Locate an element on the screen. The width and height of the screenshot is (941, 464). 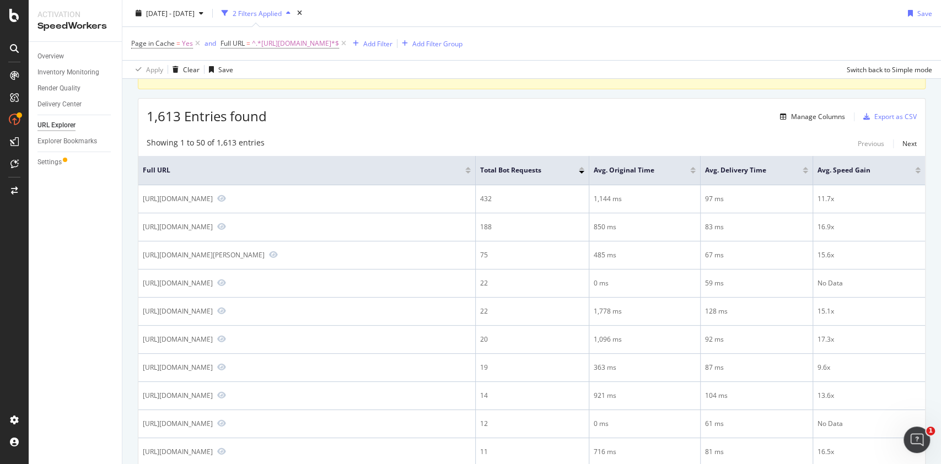
div: 921 ms is located at coordinates (645, 396).